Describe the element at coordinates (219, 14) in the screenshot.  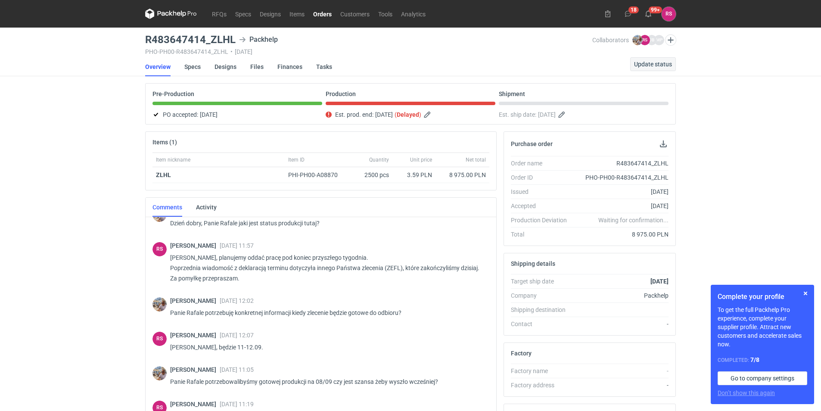
I see `a: RFQs` at that location.